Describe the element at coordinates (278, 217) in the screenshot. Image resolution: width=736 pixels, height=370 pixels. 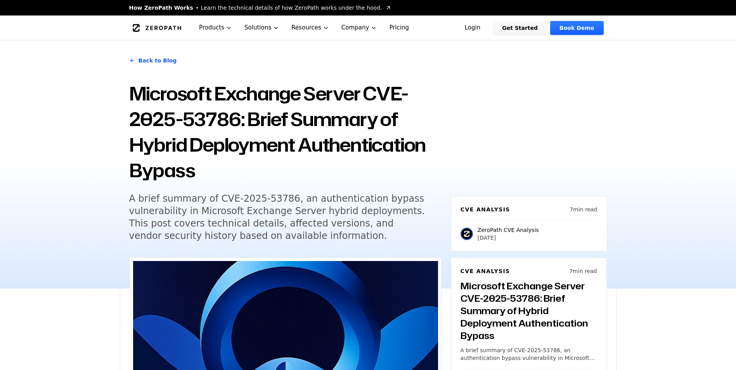
I see `h5: A brief summary of CVE-2025-53786, an authentication bypass vulnerability in Microsoft Exchange S...` at that location.